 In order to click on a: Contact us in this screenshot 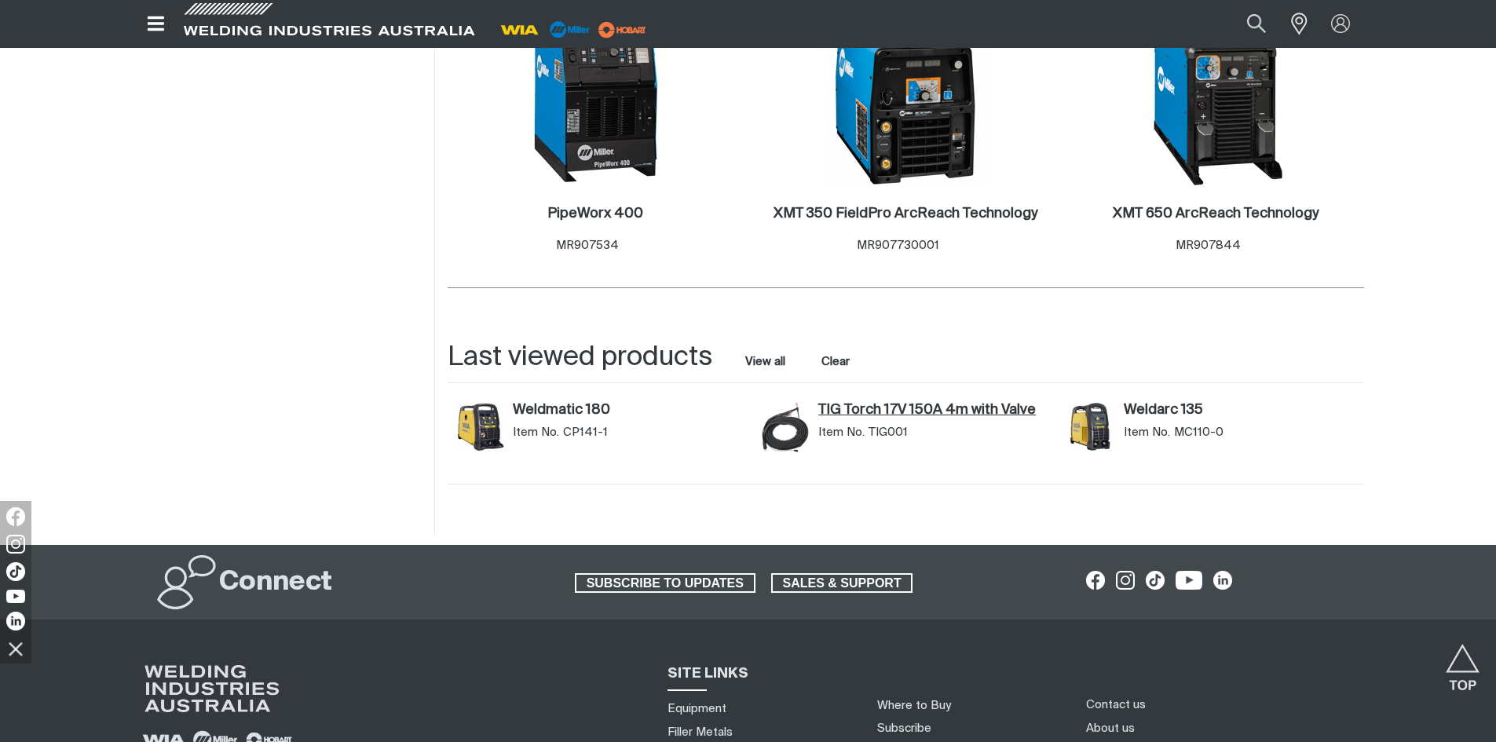, I will do `click(1116, 704)`.